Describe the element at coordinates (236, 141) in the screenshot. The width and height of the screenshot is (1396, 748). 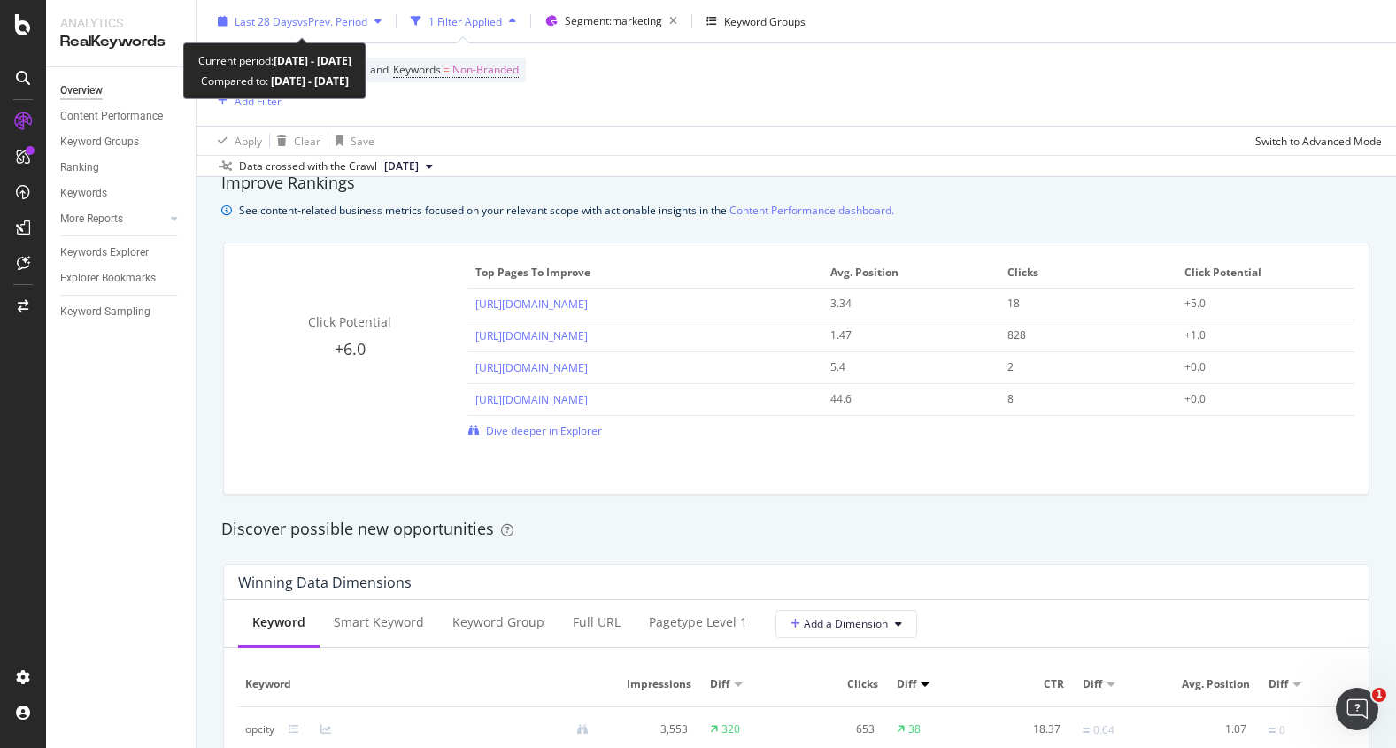
I see `button: Apply` at that location.